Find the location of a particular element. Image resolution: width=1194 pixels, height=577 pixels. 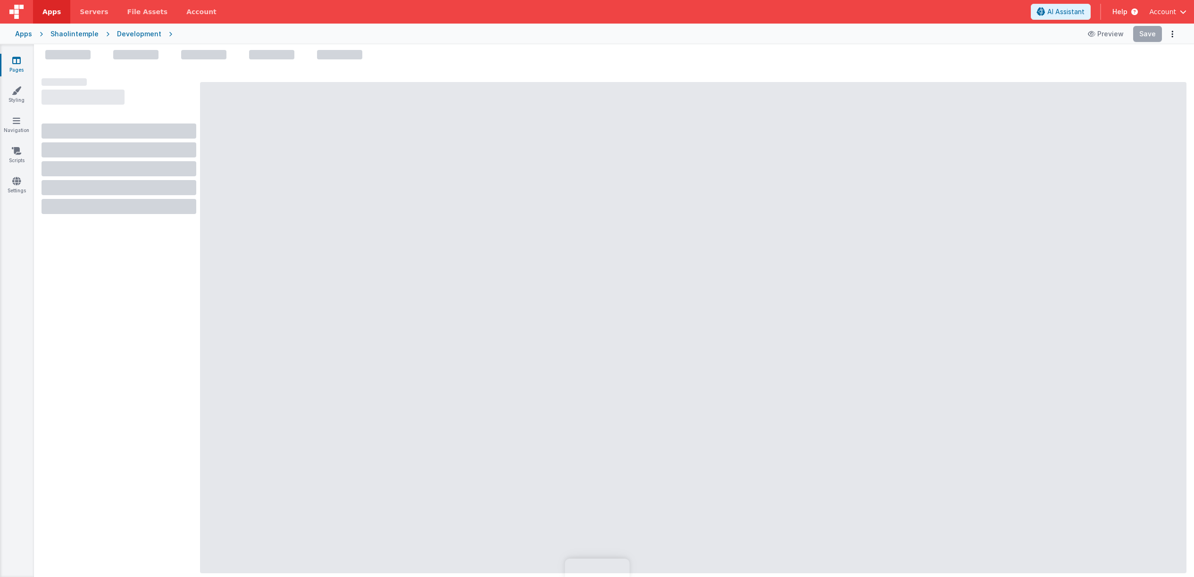

span: Account is located at coordinates (1162, 12).